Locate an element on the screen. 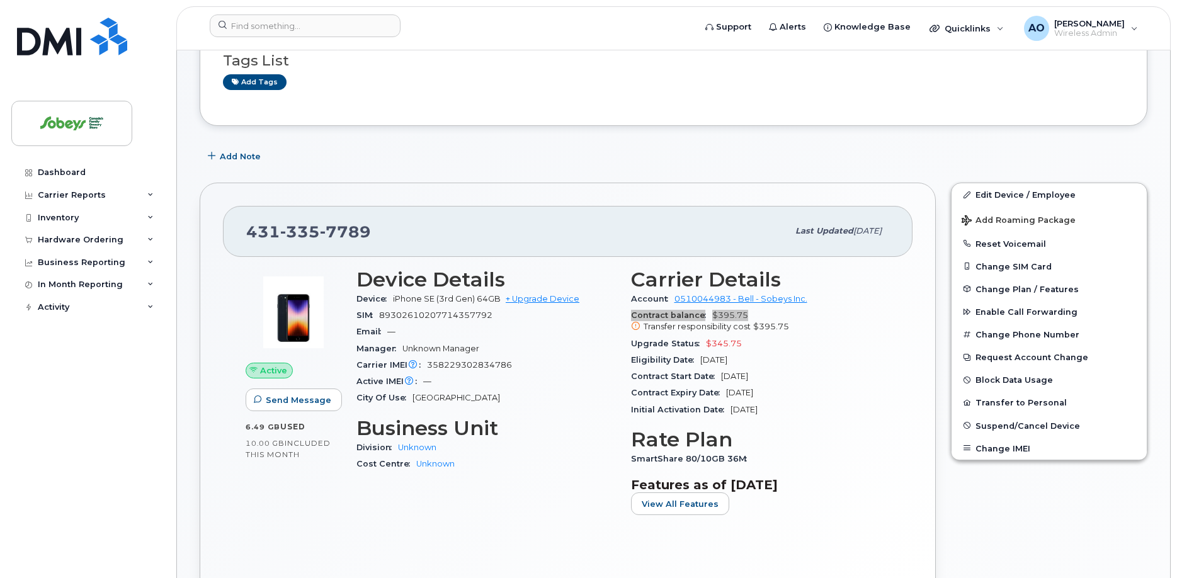 This screenshot has width=1177, height=578. a: Support is located at coordinates (728, 27).